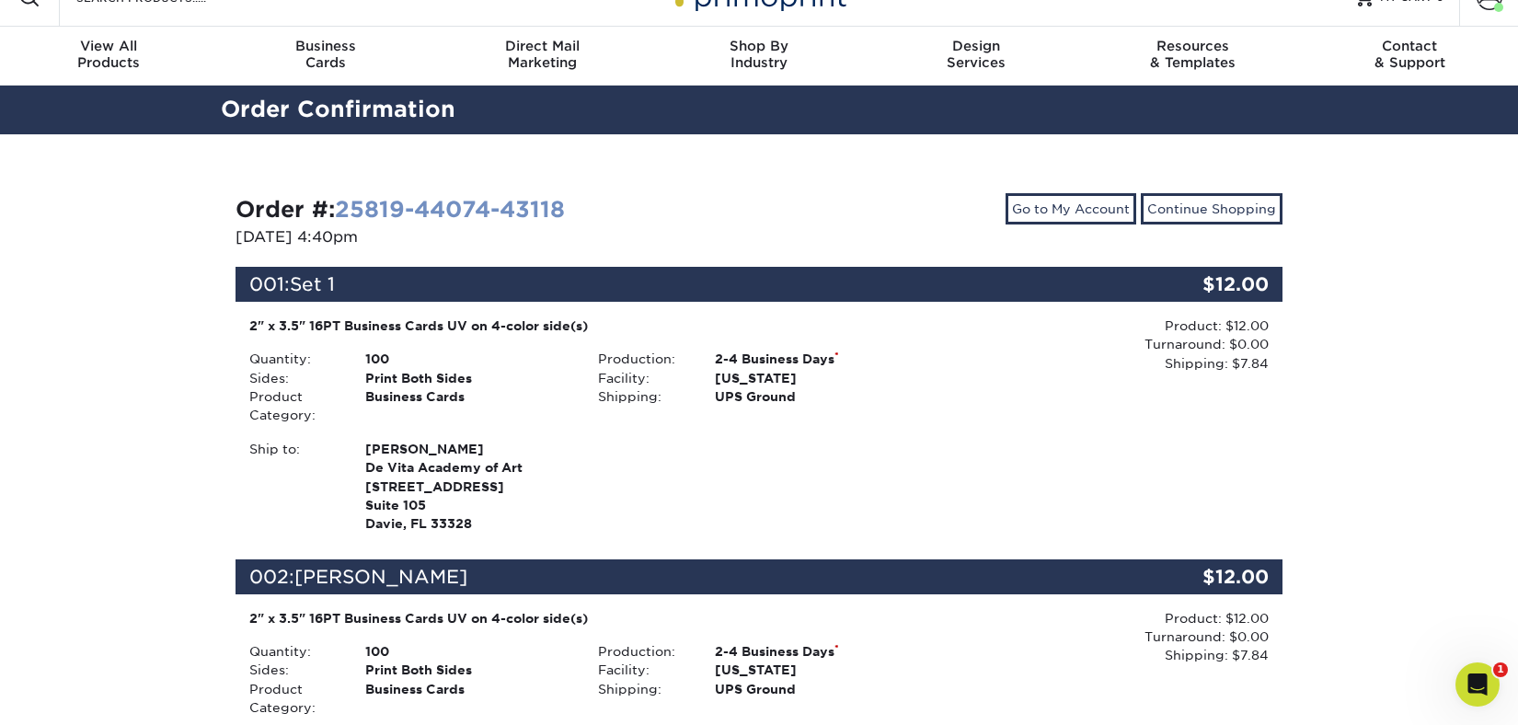  Describe the element at coordinates (672, 577) in the screenshot. I see `div: 002:` at that location.